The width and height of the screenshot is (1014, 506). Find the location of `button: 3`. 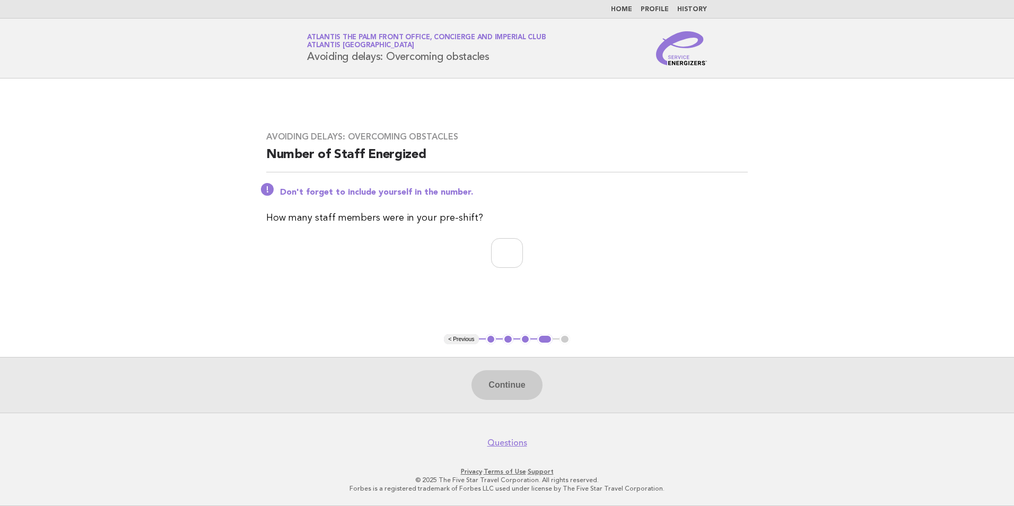

button: 3 is located at coordinates (526, 340).